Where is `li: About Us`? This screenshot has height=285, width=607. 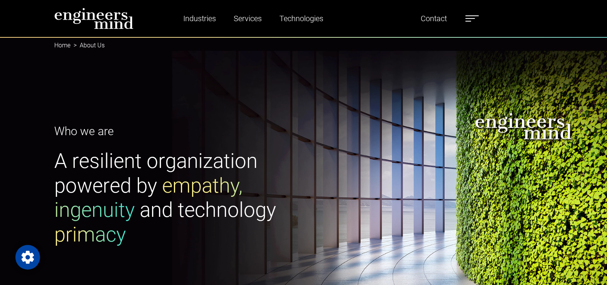 li: About Us is located at coordinates (87, 45).